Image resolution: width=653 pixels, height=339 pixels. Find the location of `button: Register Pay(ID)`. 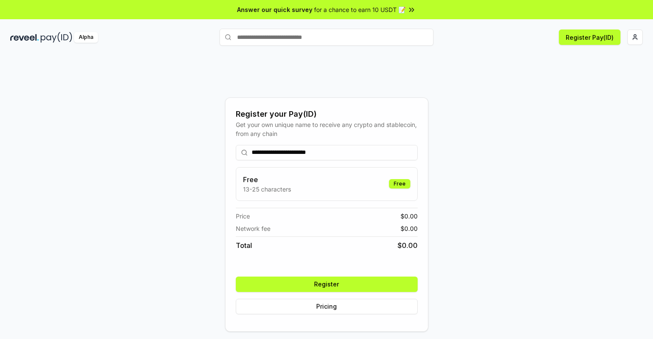

button: Register Pay(ID) is located at coordinates (590, 37).